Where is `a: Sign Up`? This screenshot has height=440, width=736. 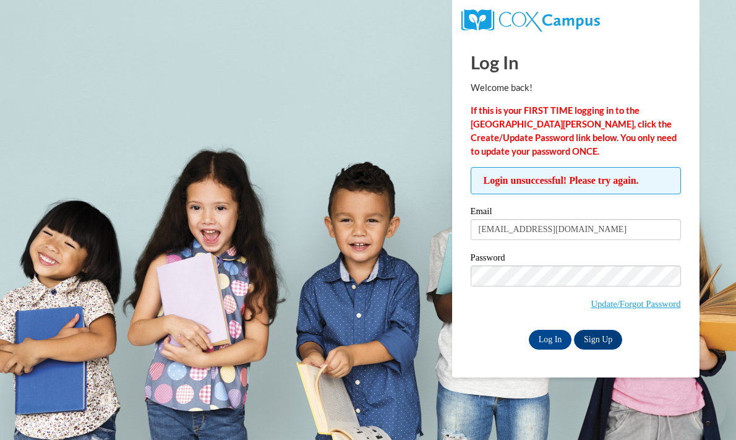
a: Sign Up is located at coordinates (598, 340).